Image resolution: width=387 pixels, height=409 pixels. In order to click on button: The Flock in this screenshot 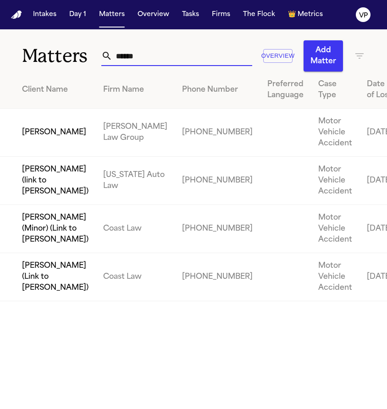, I will do `click(259, 15)`.